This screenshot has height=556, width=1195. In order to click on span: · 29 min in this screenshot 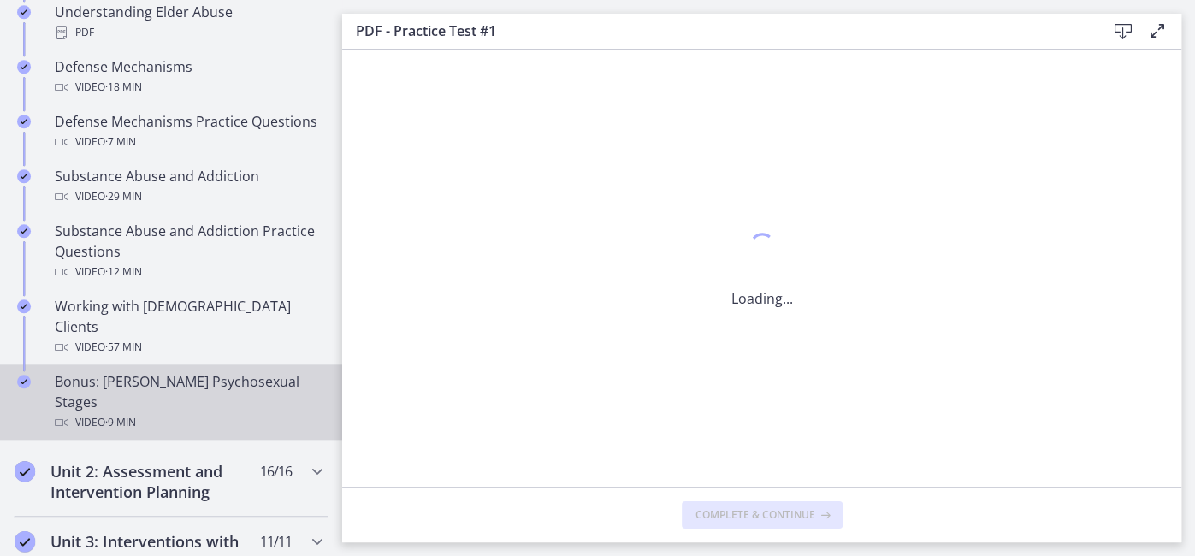, I will do `click(123, 197)`.